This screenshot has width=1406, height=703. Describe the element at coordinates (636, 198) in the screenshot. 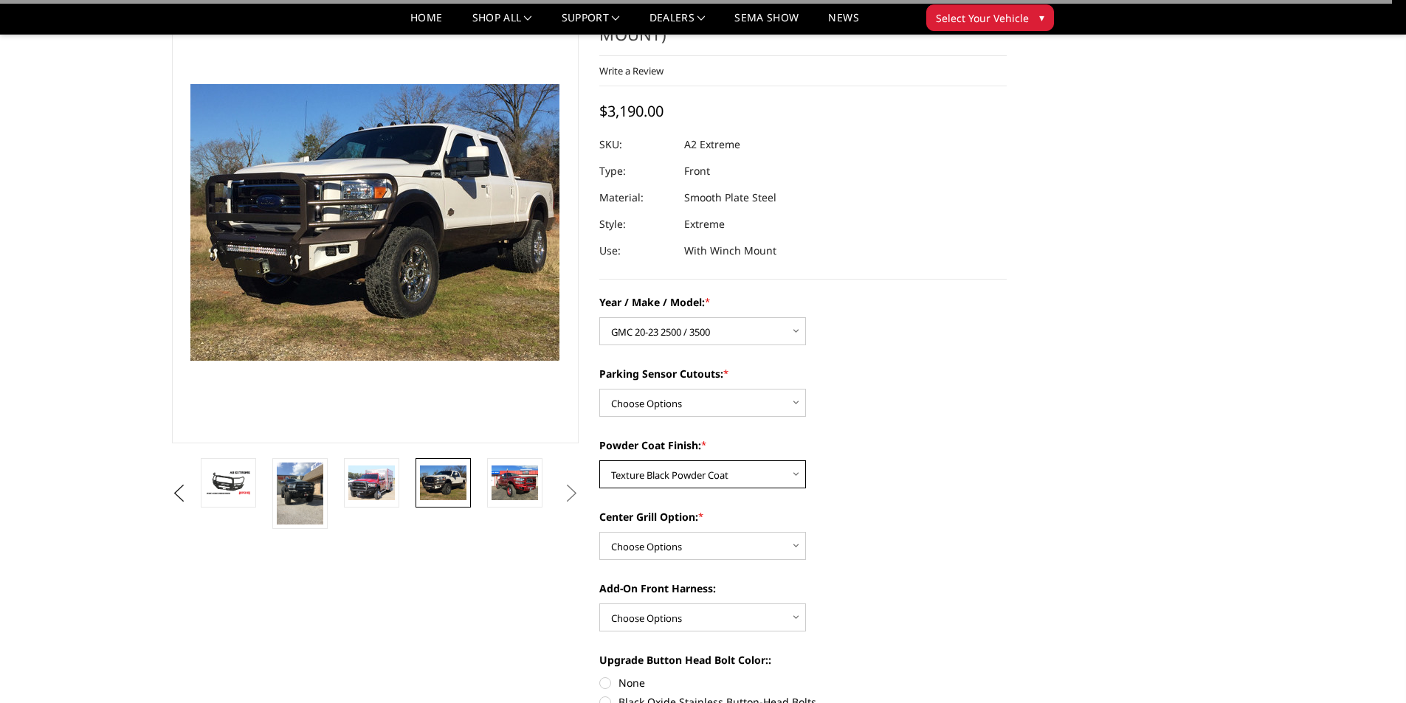

I see `dt: Material:` at that location.